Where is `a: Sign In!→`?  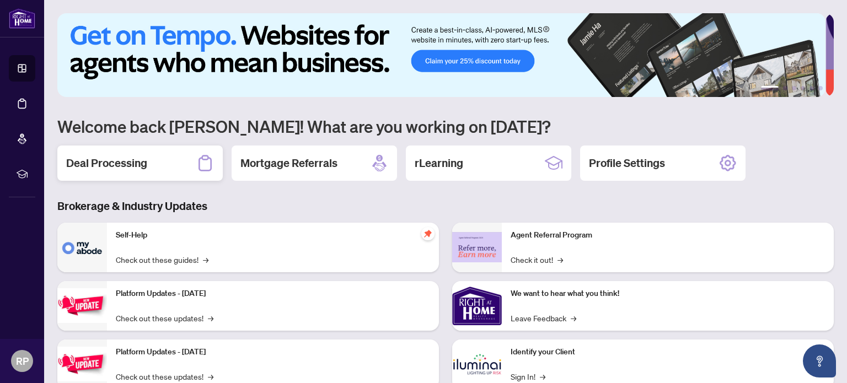 a: Sign In!→ is located at coordinates (528, 377).